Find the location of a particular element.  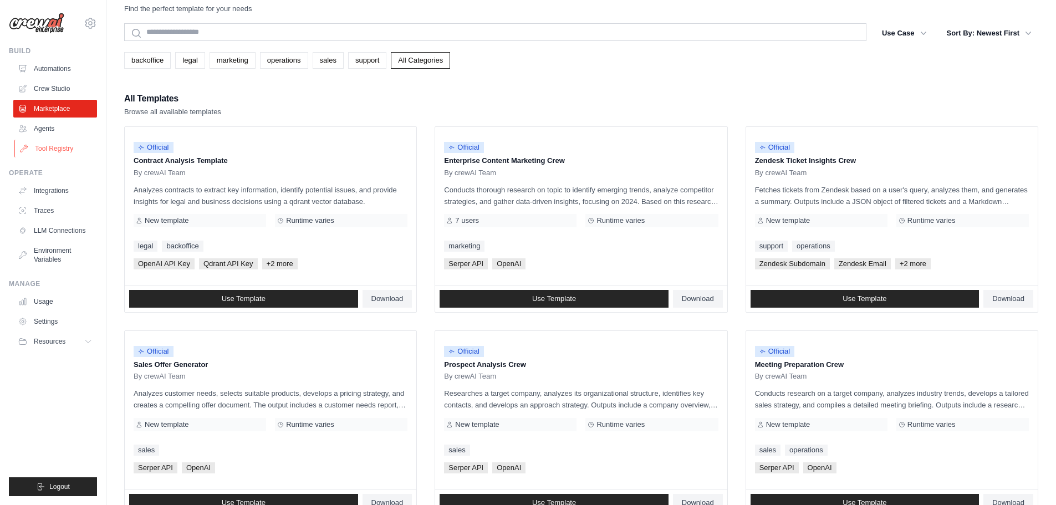

p: Sales Offer Generator is located at coordinates (271, 365).